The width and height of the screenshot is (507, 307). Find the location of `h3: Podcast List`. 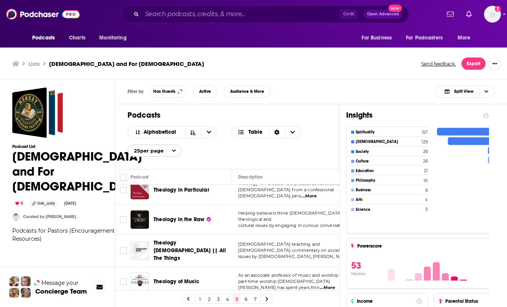

h3: Podcast List is located at coordinates (77, 146).